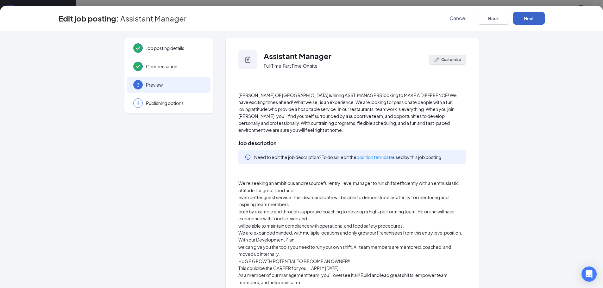 This screenshot has width=603, height=288. Describe the element at coordinates (175, 48) in the screenshot. I see `span: Job posting details` at that location.